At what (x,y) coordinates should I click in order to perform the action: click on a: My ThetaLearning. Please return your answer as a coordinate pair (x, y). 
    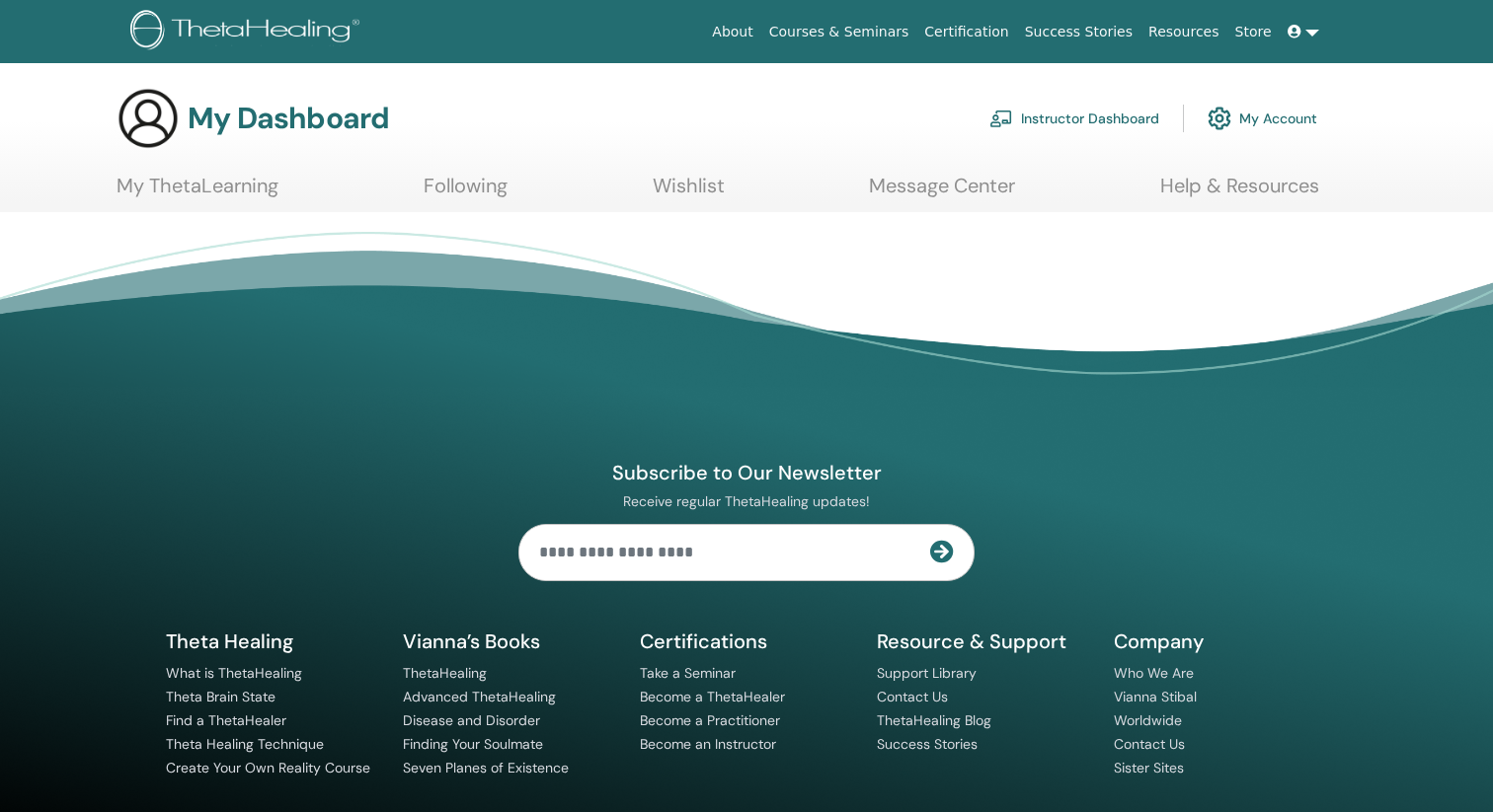
    Looking at the image, I should click on (197, 192).